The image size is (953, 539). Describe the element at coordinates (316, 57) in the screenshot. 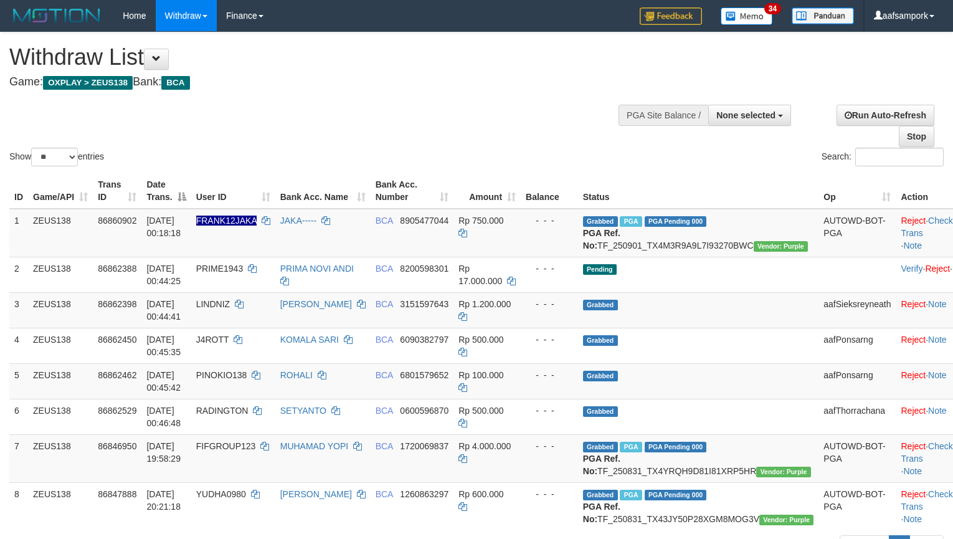

I see `h1: Withdraw List` at that location.